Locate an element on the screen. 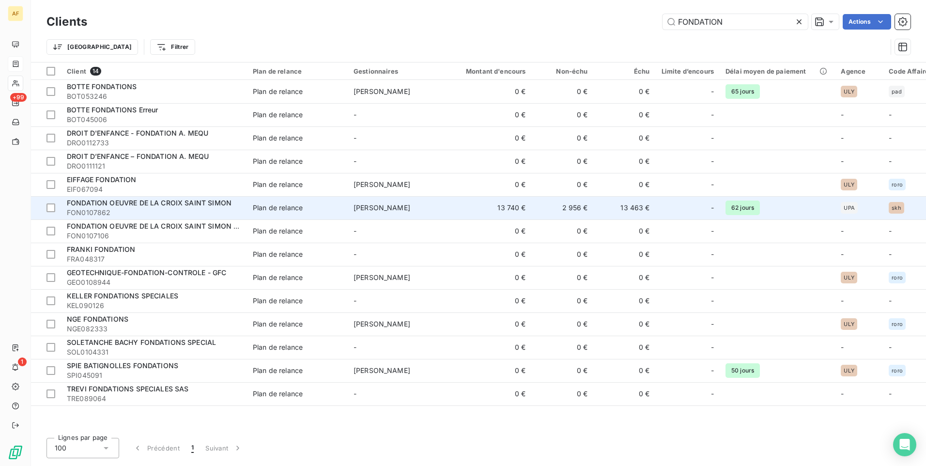 Image resolution: width=926 pixels, height=466 pixels. span: BOTTE FONDATIONS is located at coordinates (102, 86).